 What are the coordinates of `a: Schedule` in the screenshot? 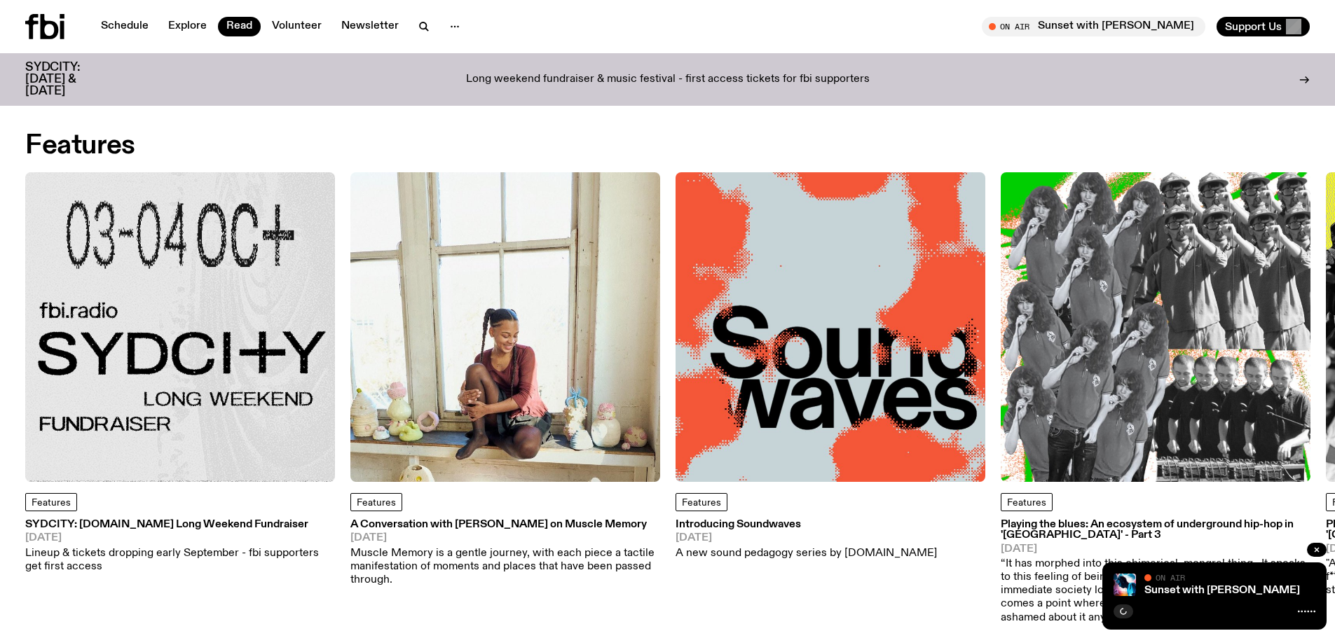 It's located at (125, 27).